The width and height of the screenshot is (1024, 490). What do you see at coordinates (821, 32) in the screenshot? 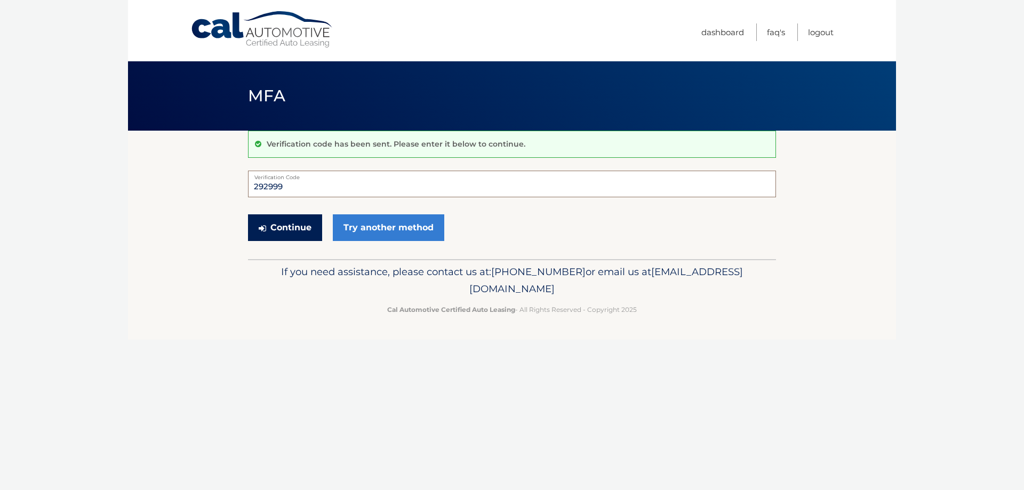
I see `a: Logout` at bounding box center [821, 32].